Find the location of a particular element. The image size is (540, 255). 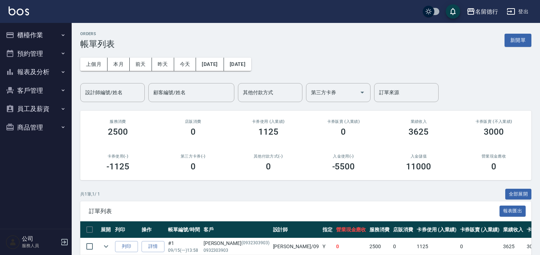

p: 09/15 (一) 13:58 is located at coordinates (184, 251).